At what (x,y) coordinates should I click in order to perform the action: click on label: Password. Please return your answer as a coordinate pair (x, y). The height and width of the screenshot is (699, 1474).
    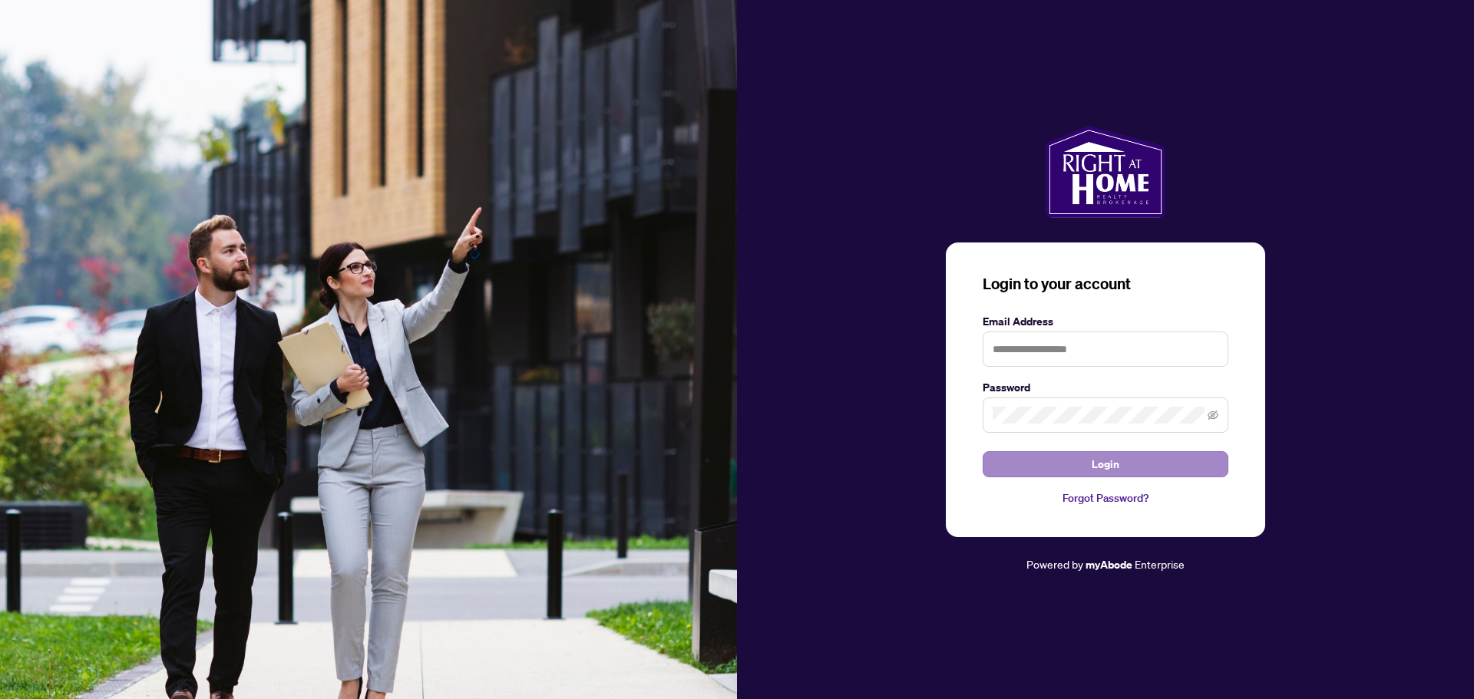
    Looking at the image, I should click on (1105, 388).